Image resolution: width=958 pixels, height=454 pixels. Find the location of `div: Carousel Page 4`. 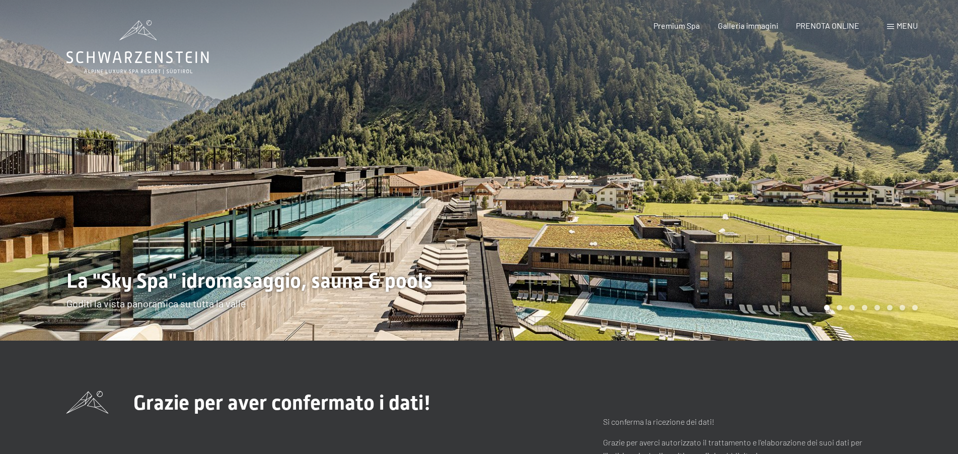

div: Carousel Page 4 is located at coordinates (864, 307).